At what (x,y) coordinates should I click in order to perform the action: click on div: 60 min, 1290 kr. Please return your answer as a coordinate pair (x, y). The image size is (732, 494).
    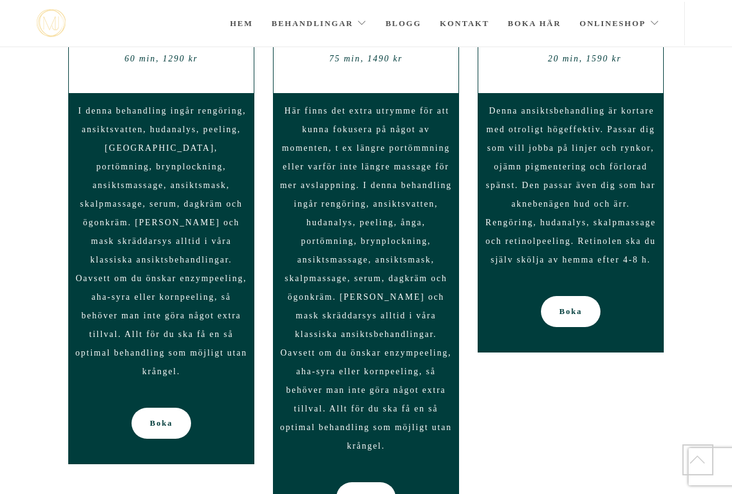
    Looking at the image, I should click on (161, 59).